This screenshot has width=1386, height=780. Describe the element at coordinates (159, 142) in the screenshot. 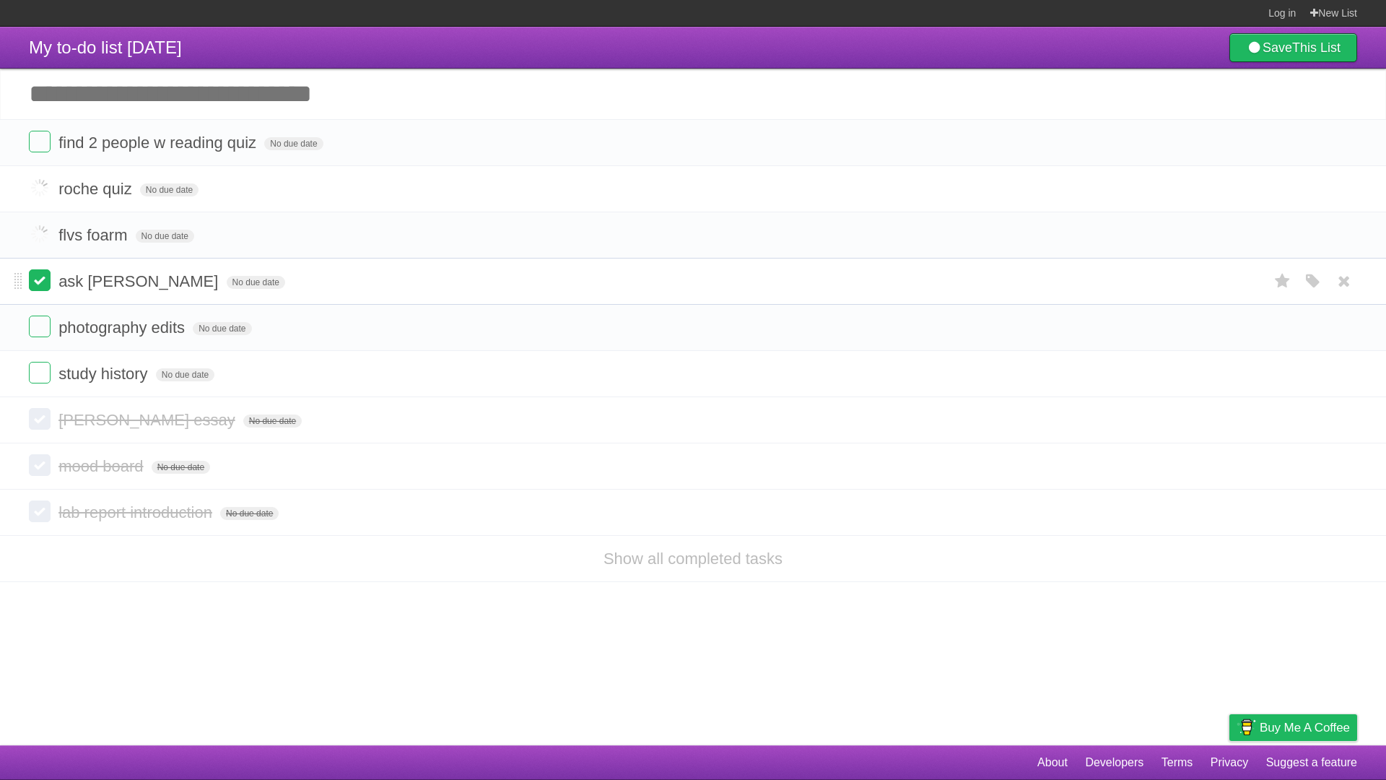

I see `span: find 2 people w reading quiz` at that location.